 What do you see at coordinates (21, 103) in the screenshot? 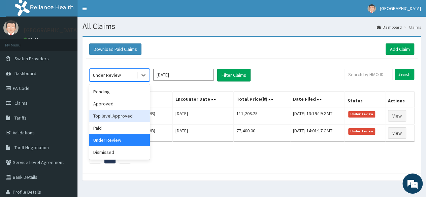
I see `span: Claims` at bounding box center [21, 103].